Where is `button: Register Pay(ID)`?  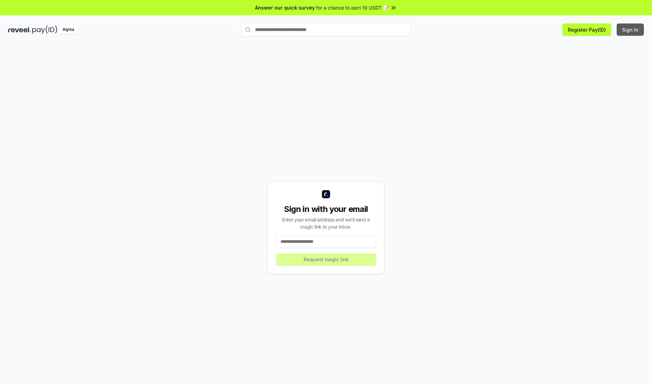 button: Register Pay(ID) is located at coordinates (587, 30).